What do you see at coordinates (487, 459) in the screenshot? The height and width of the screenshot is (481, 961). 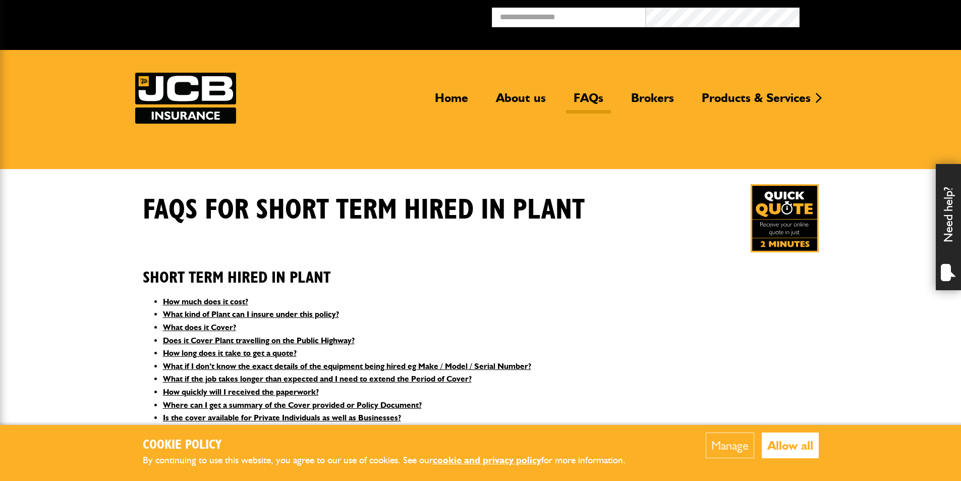 I see `a: cookie and privacy policy` at bounding box center [487, 459].